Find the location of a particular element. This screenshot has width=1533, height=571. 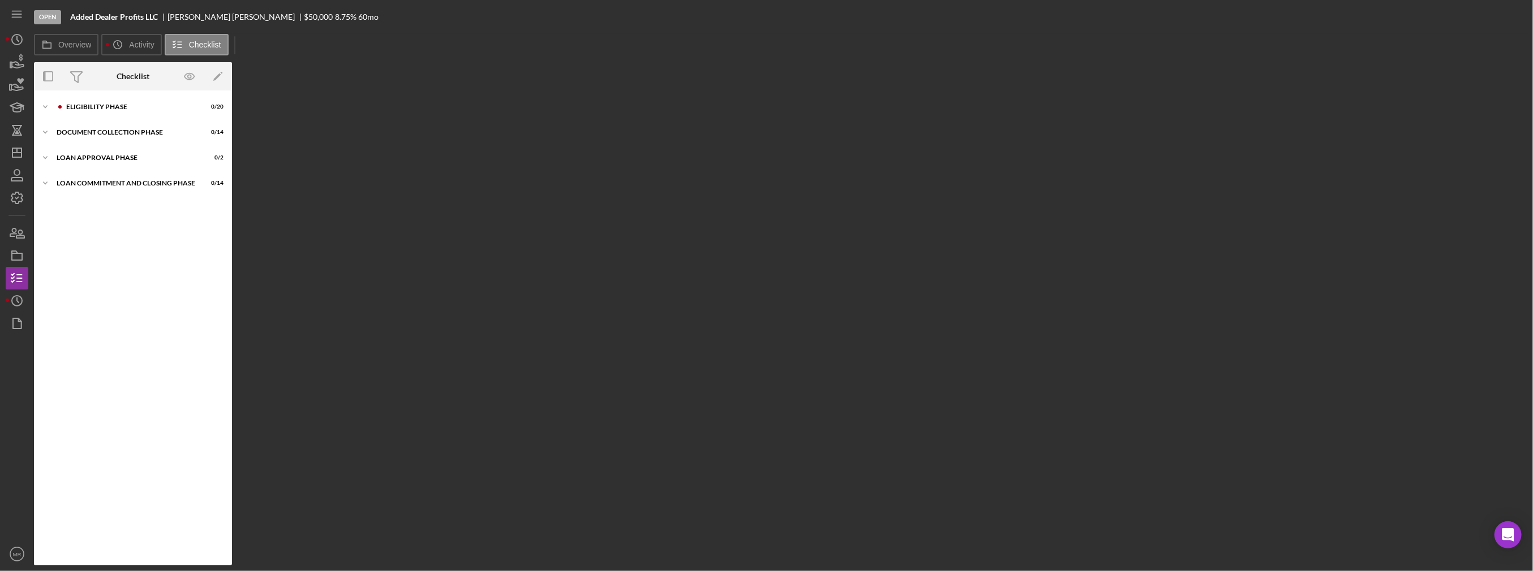

div: Loan Commitment and Closing Phase is located at coordinates (126, 183).